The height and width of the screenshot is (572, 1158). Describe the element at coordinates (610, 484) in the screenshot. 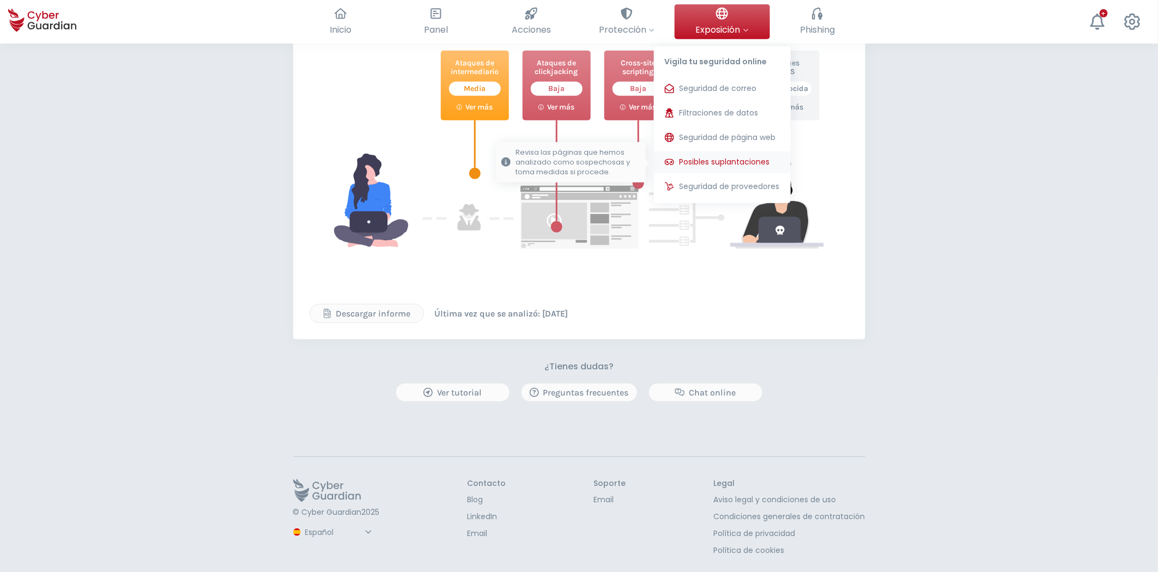

I see `h3: Soporte` at that location.